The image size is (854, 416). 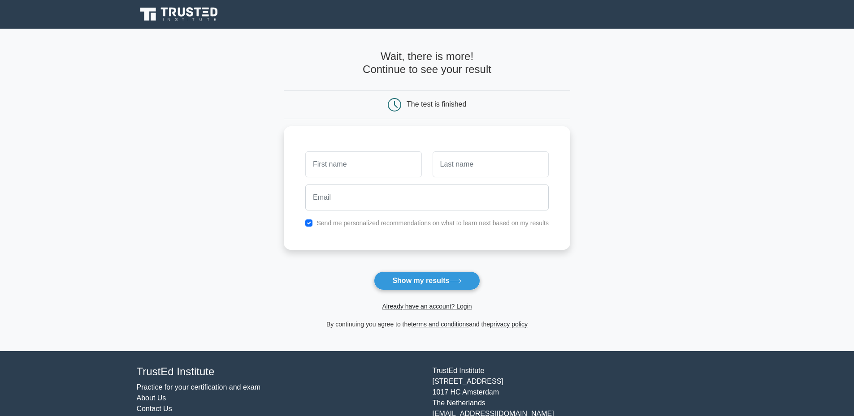 What do you see at coordinates (154, 409) in the screenshot?
I see `a: Contact Us` at bounding box center [154, 409].